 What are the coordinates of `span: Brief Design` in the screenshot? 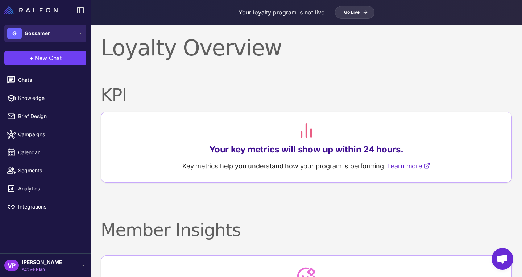 It's located at (50, 116).